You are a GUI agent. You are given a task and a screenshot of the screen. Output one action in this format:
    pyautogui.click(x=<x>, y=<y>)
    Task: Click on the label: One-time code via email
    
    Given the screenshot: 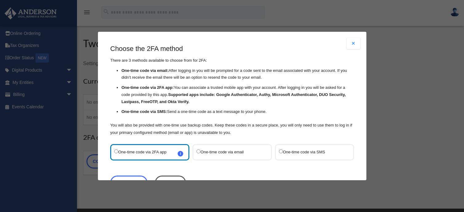 What is the action you would take?
    pyautogui.click(x=229, y=152)
    